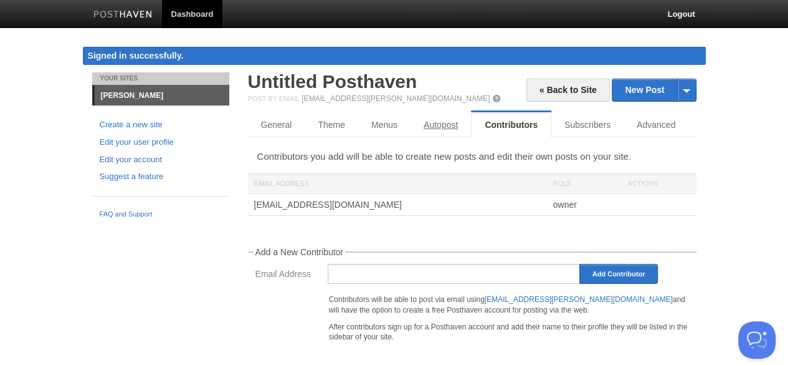 The width and height of the screenshot is (788, 365). Describe the element at coordinates (300, 252) in the screenshot. I see `legend: Add a New Contributor` at that location.